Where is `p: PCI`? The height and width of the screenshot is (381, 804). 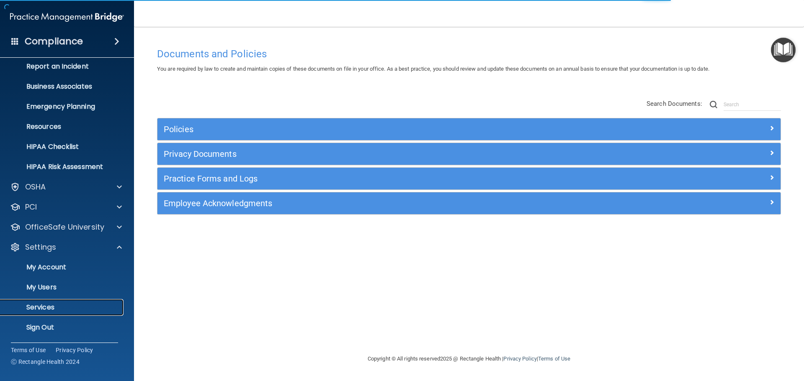
p: PCI is located at coordinates (31, 207).